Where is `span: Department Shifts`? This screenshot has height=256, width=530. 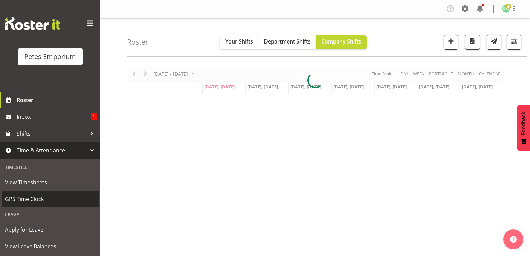 span: Department Shifts is located at coordinates (287, 41).